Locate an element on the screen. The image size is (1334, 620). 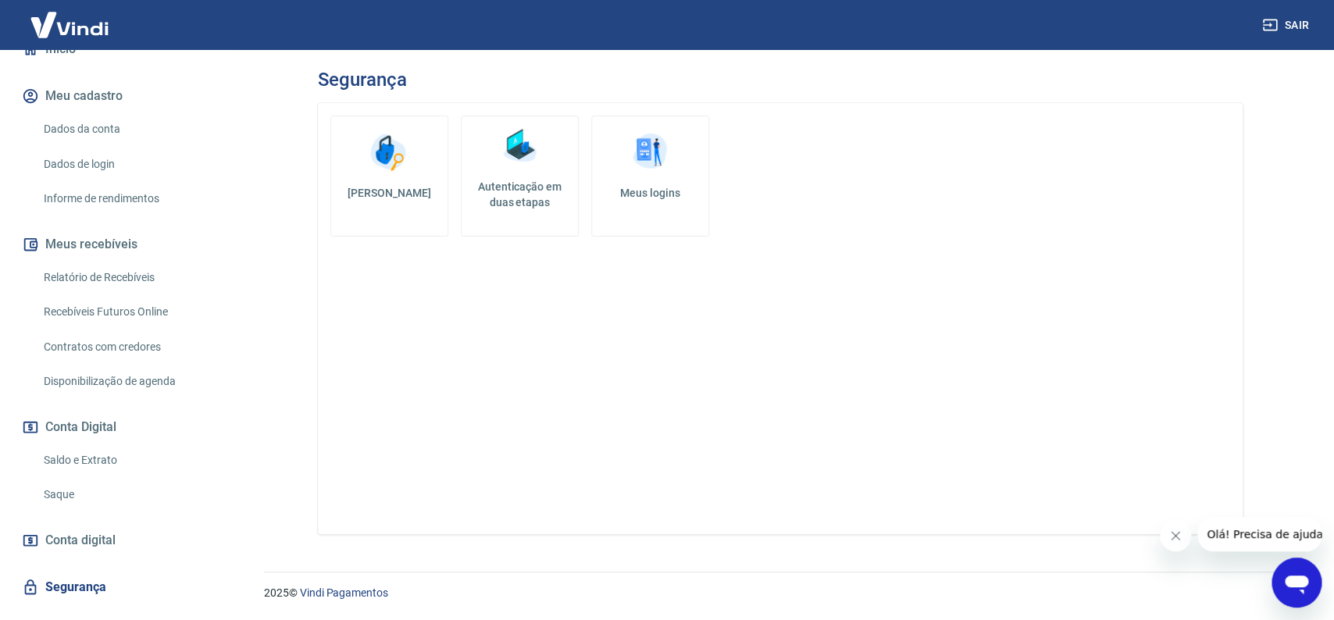
p: 2025 © is located at coordinates (780, 593).